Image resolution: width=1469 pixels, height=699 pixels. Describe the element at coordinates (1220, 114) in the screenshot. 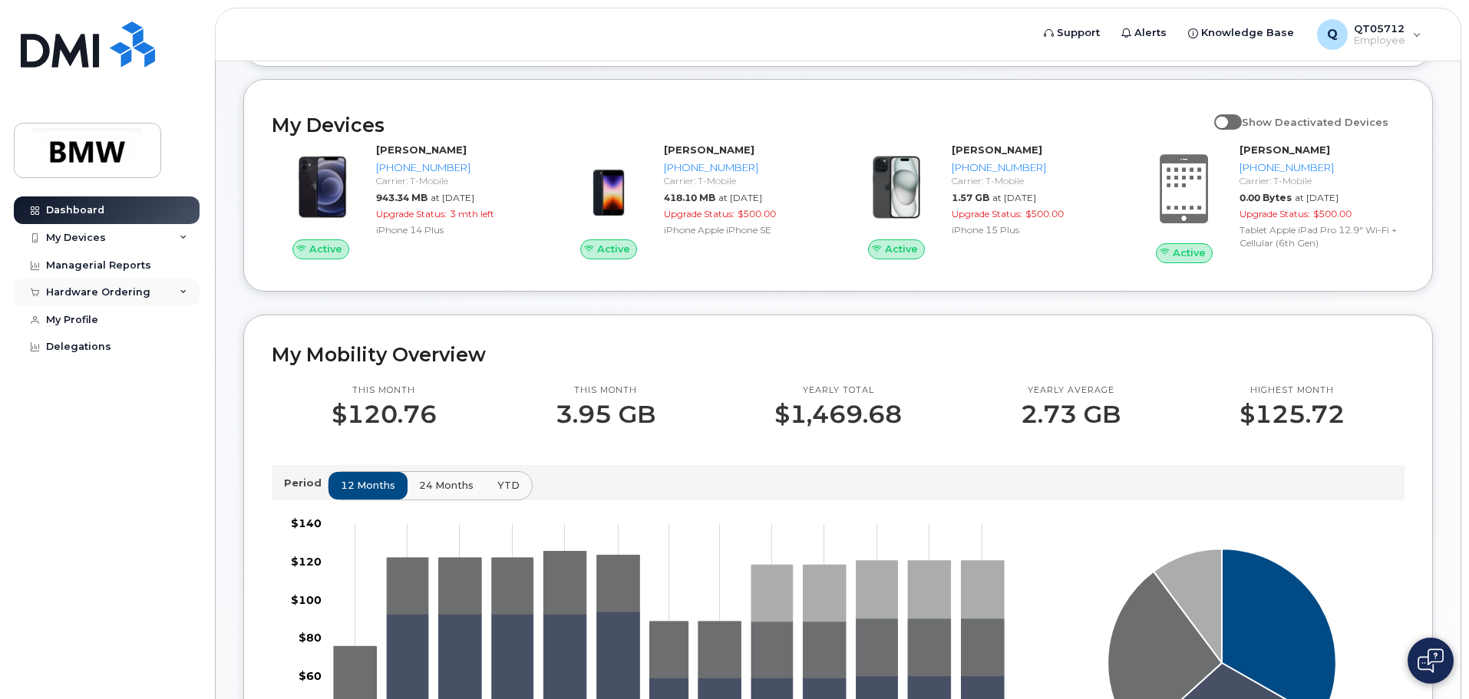

I see `input: Show Deactivated Devices` at that location.